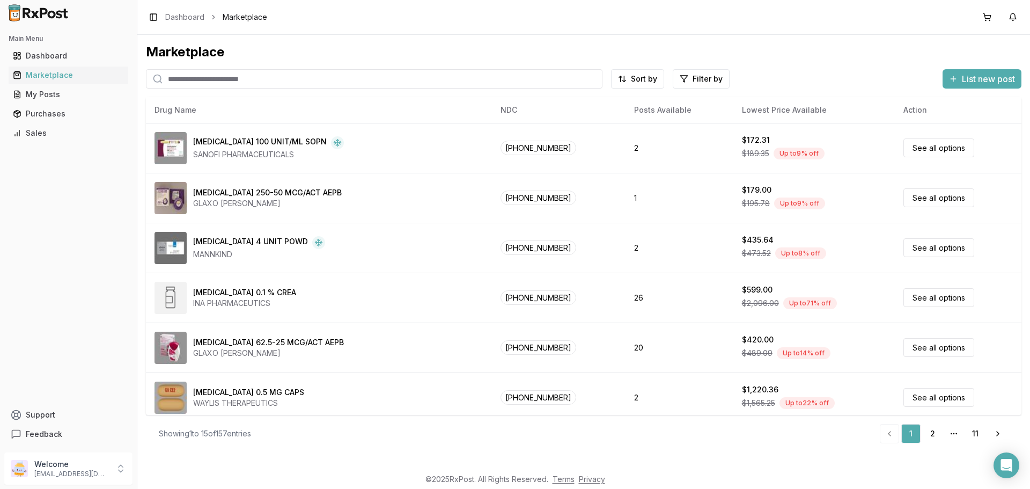  Describe the element at coordinates (171, 248) in the screenshot. I see `img: Afrezza 4 UNIT POWD` at that location.